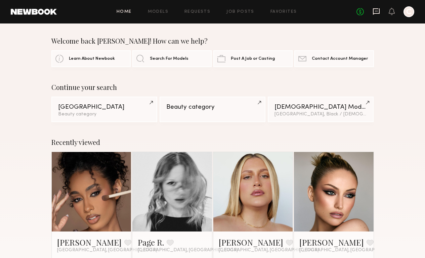 The image size is (425, 258). Describe the element at coordinates (253, 59) in the screenshot. I see `span: Post A Job or Casting` at that location.